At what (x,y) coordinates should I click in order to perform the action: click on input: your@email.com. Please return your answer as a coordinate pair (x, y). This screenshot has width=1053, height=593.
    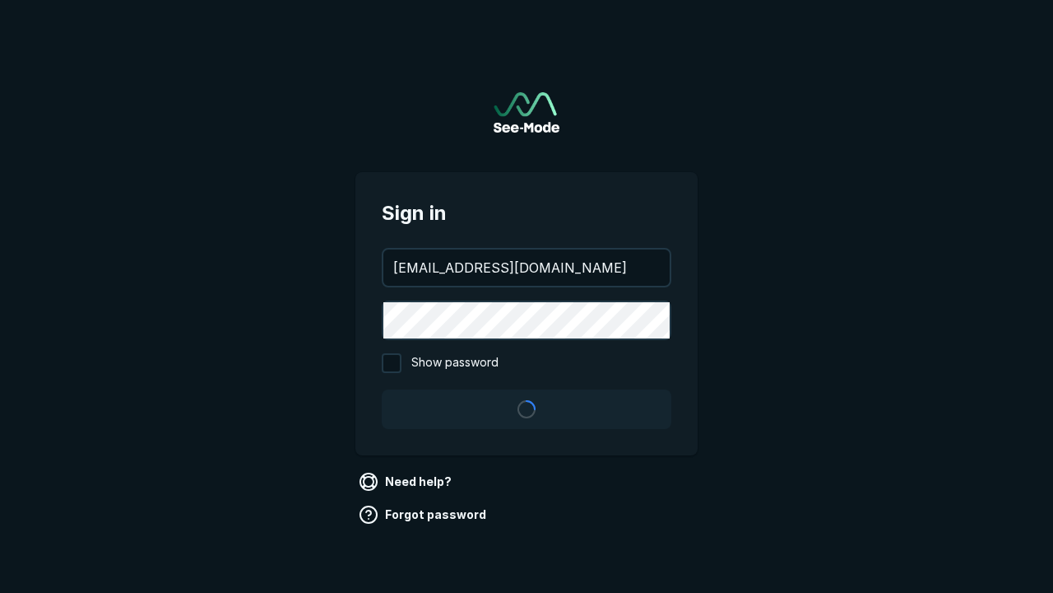
    Looking at the image, I should click on (527, 267).